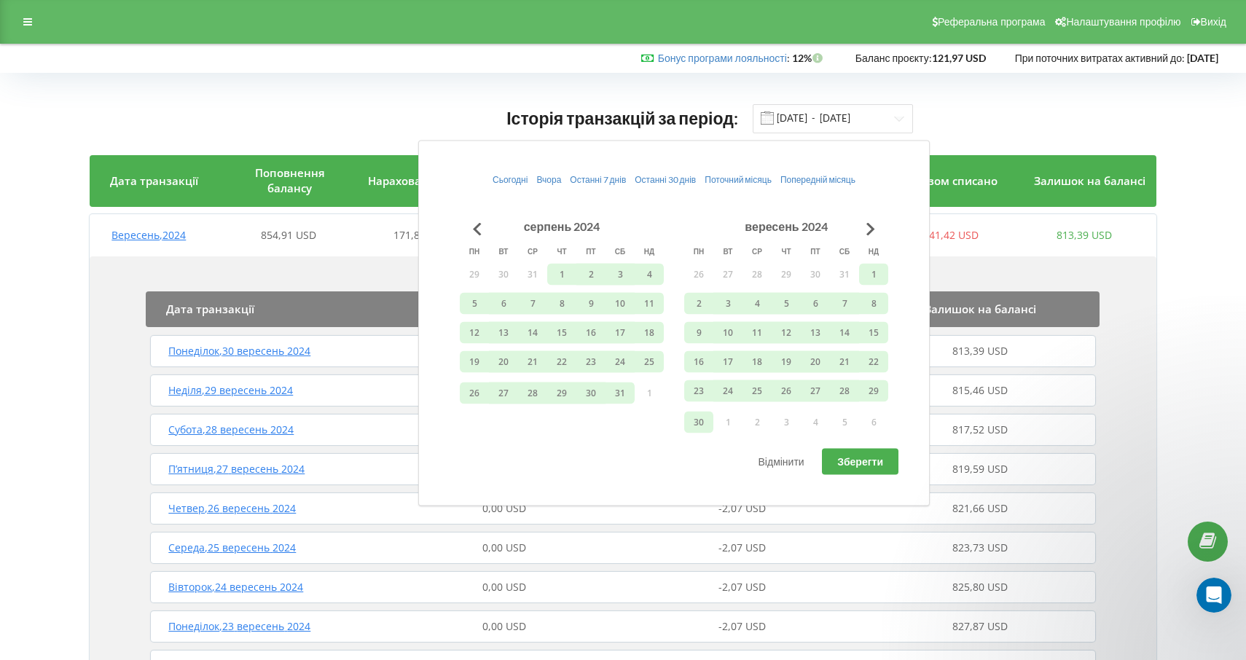 This screenshot has width=1246, height=660. What do you see at coordinates (781, 461) in the screenshot?
I see `span: Відмінити` at bounding box center [781, 461].